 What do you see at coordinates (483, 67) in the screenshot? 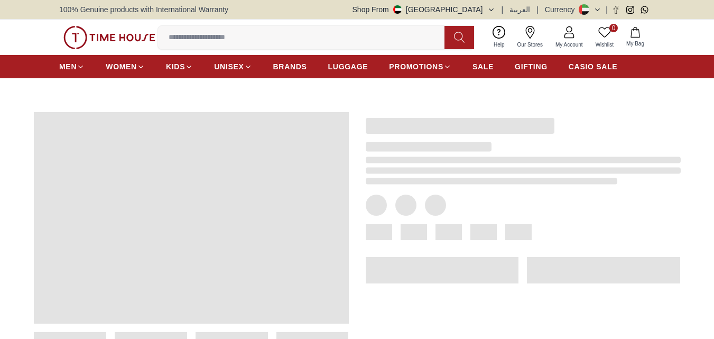
I see `span: SALE` at bounding box center [483, 67].